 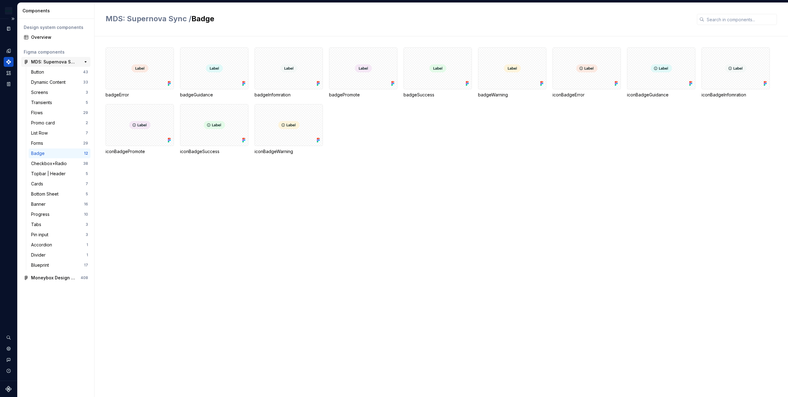 I want to click on a: Cards7, so click(x=59, y=184).